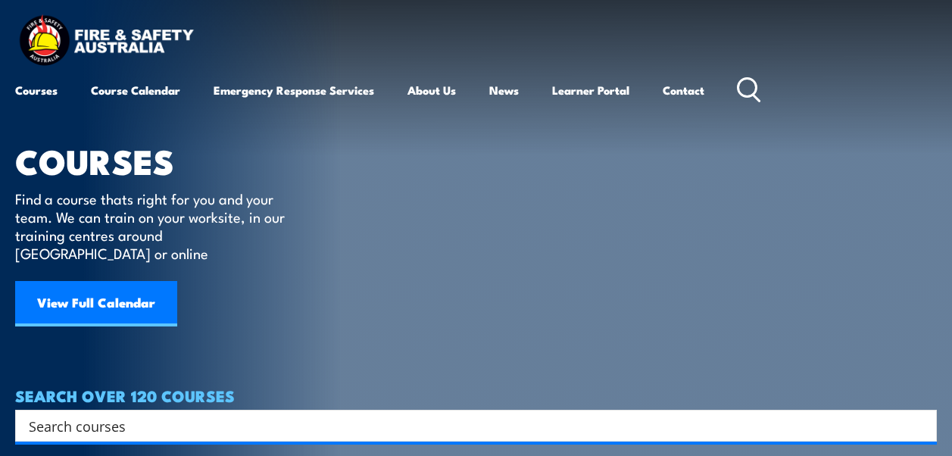 Image resolution: width=952 pixels, height=456 pixels. What do you see at coordinates (591, 90) in the screenshot?
I see `a: Learner Portal` at bounding box center [591, 90].